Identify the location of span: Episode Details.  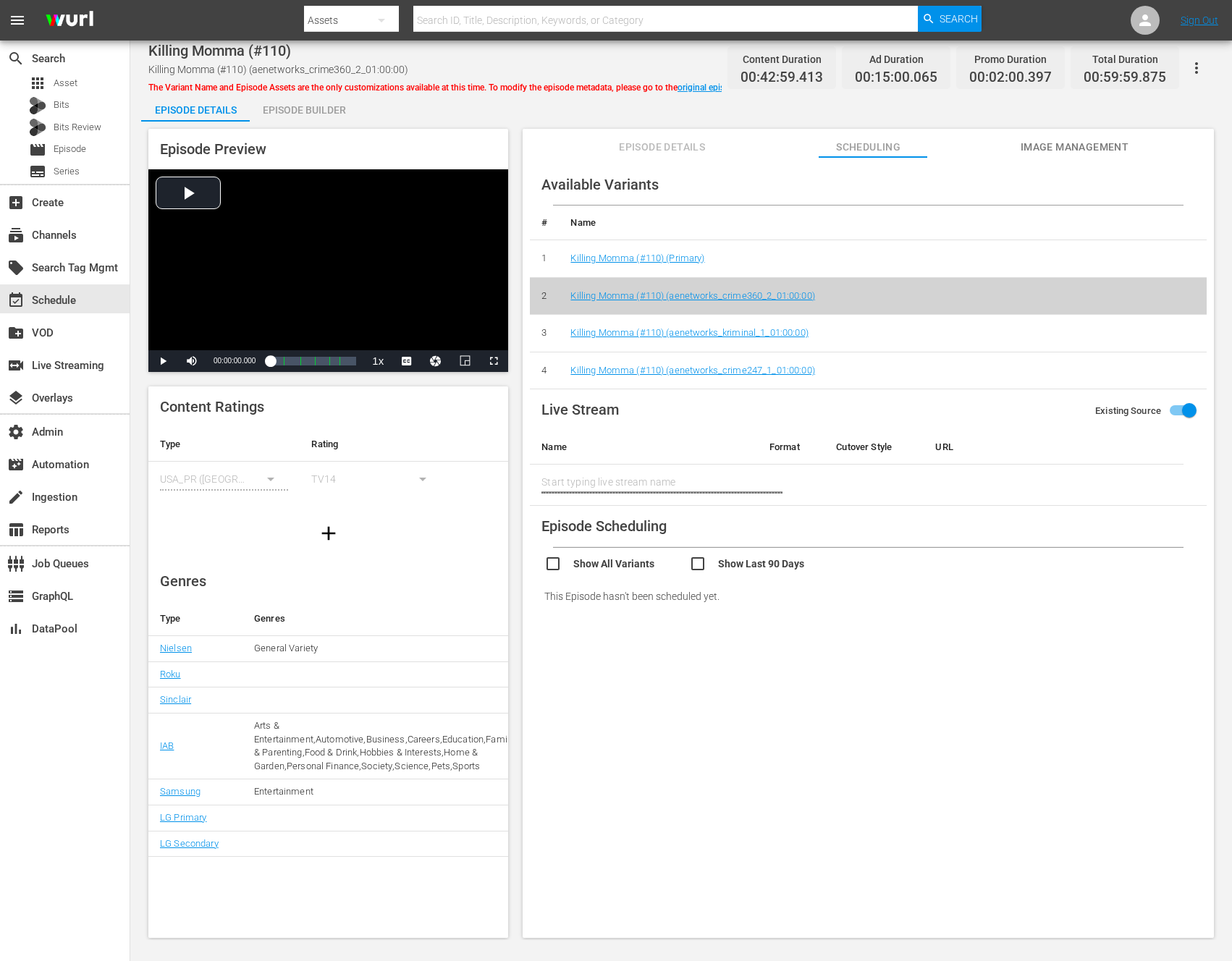
(662, 147).